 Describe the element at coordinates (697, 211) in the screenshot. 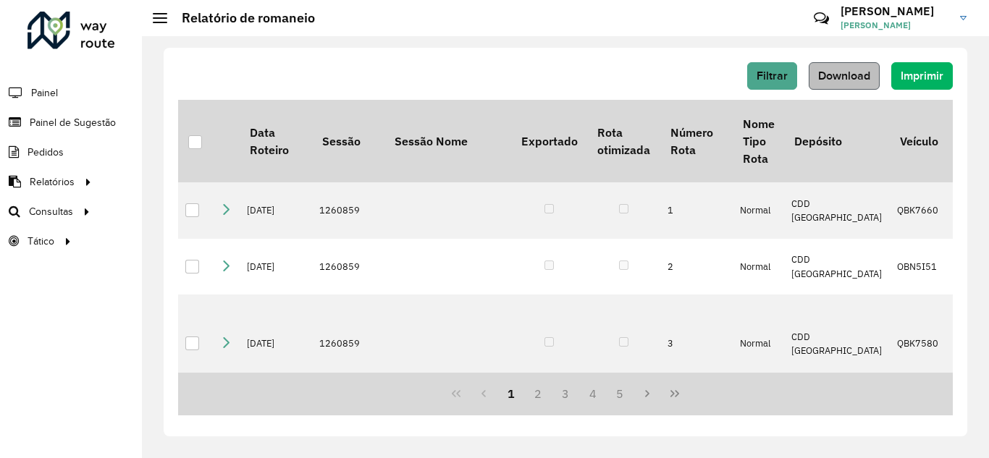

I see `td: 1` at that location.